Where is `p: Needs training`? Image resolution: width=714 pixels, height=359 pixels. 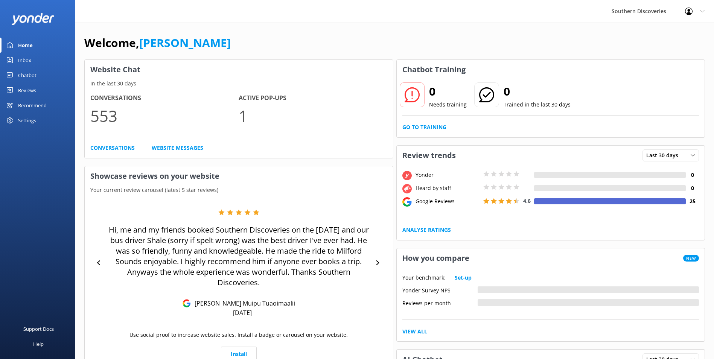 p: Needs training is located at coordinates (448, 105).